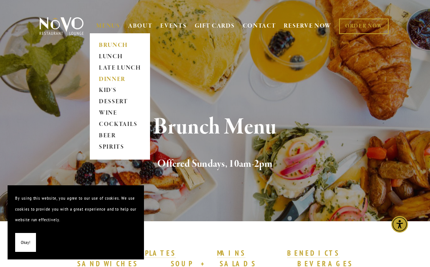 The height and width of the screenshot is (267, 430). I want to click on img: Novo Restaurant &amp; Lounge, so click(61, 26).